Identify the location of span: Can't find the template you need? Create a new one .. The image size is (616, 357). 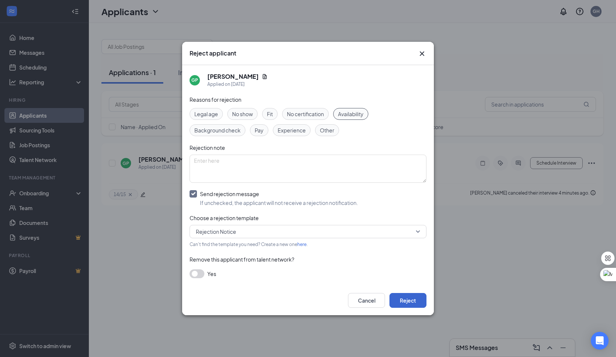
(249, 244).